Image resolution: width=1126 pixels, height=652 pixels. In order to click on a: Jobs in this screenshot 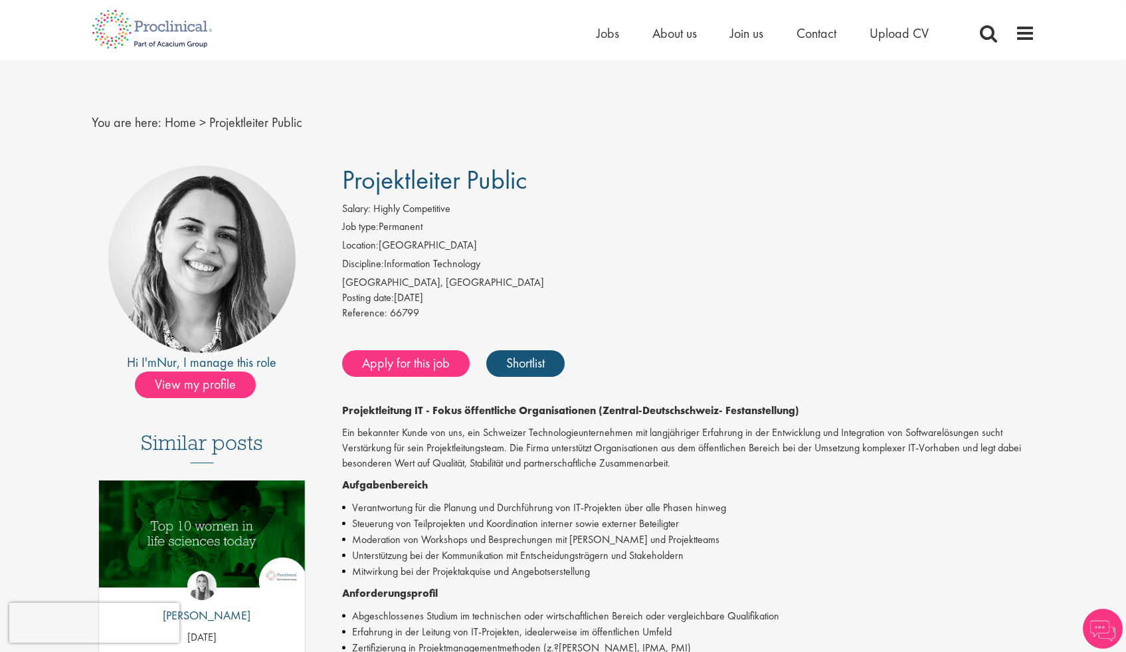, I will do `click(608, 33)`.